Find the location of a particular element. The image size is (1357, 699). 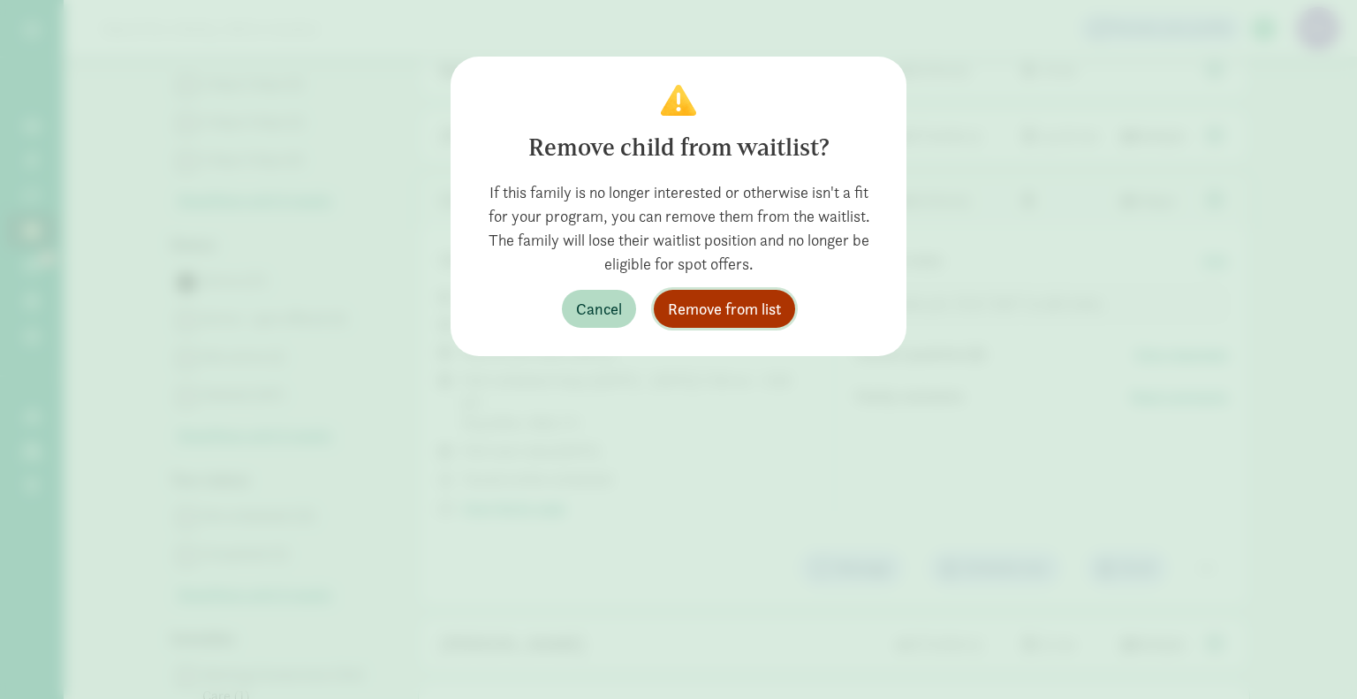

div: Remove child from waitlist? is located at coordinates (678, 148).